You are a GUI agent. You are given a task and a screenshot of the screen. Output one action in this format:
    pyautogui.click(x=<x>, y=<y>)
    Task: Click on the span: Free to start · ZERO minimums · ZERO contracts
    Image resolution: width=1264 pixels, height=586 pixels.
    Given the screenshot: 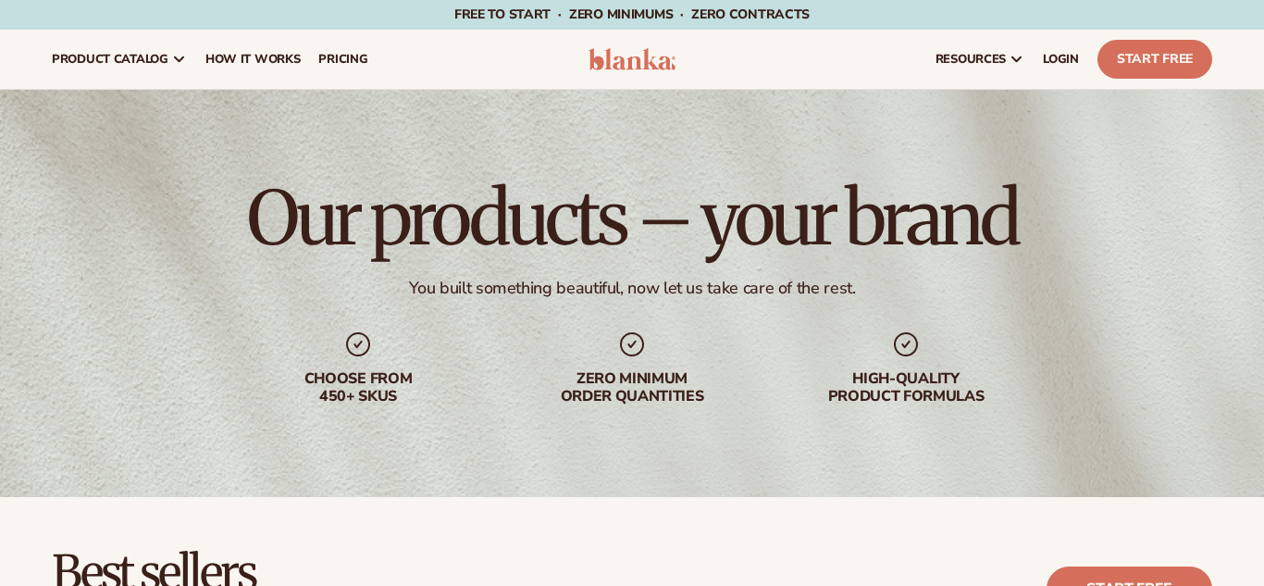 What is the action you would take?
    pyautogui.click(x=632, y=14)
    